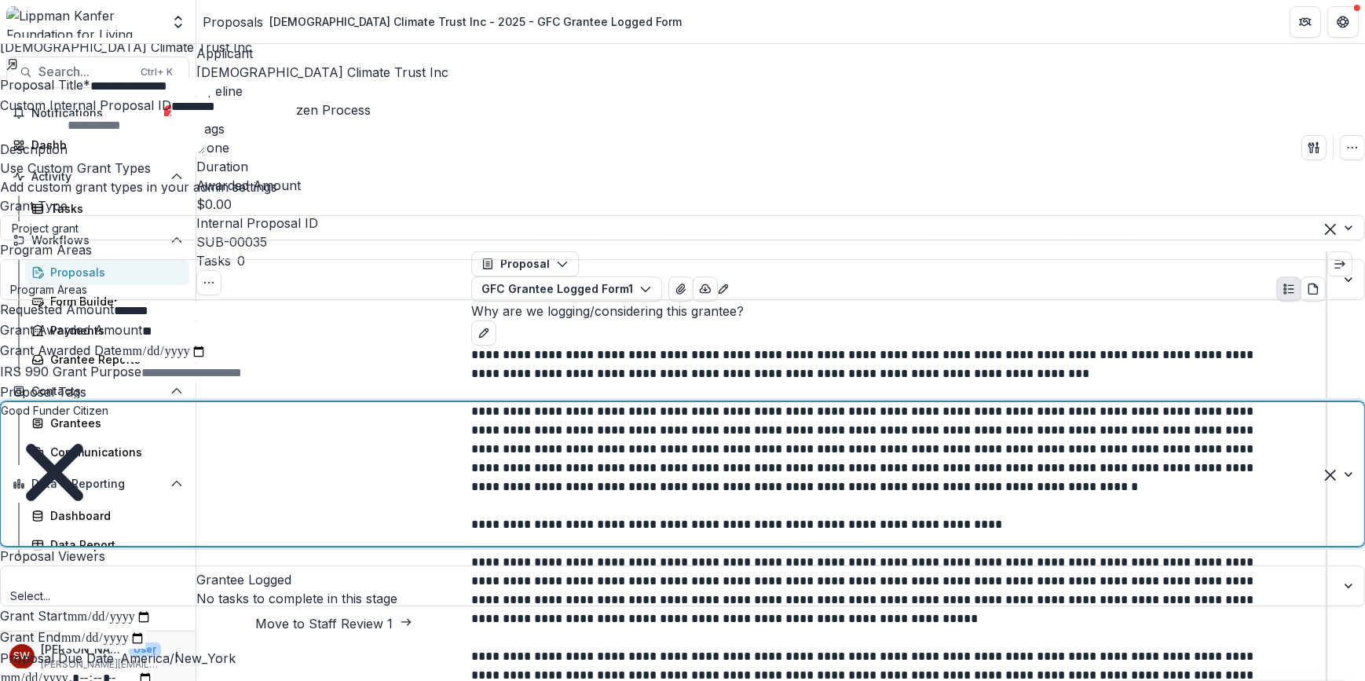  Describe the element at coordinates (83, 22) in the screenshot. I see `img: Lippman Kanfer Foundation for Living Torah logo` at that location.